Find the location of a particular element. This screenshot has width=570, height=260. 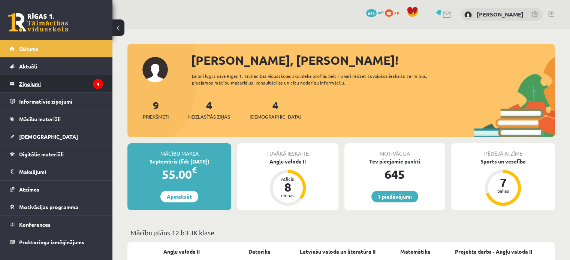

span: Mācību materiāli is located at coordinates (40, 119).